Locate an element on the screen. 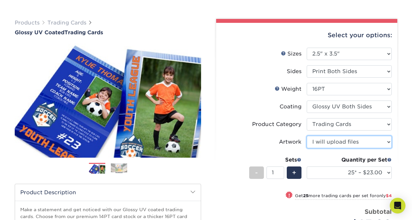  a: Trading Cards is located at coordinates (67, 23).